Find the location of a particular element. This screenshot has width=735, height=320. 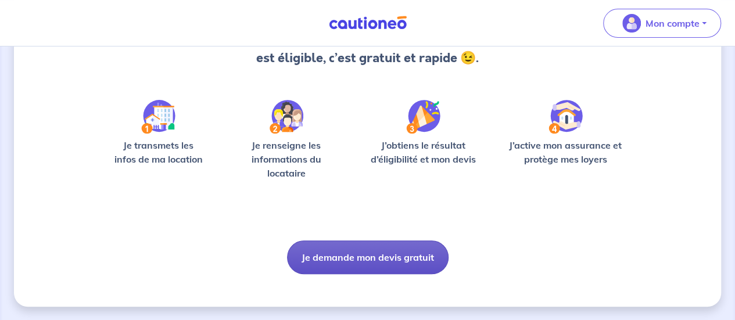

p: J’active mon assurance et protège mes loyers is located at coordinates (565, 152).